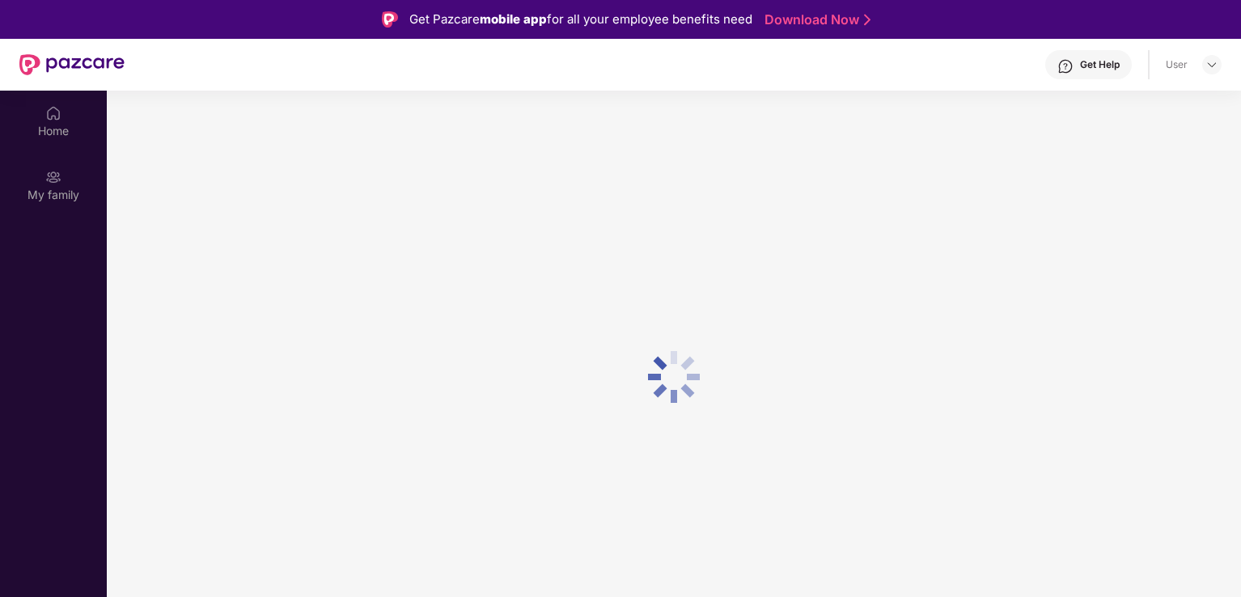  What do you see at coordinates (513, 19) in the screenshot?
I see `strong: mobile app` at bounding box center [513, 19].